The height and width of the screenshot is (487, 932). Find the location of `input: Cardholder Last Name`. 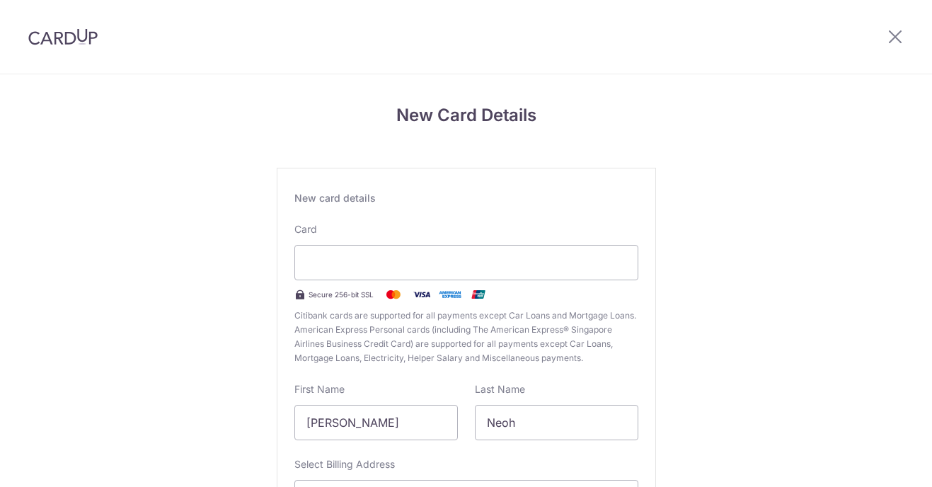

input: Cardholder Last Name is located at coordinates (556, 422).